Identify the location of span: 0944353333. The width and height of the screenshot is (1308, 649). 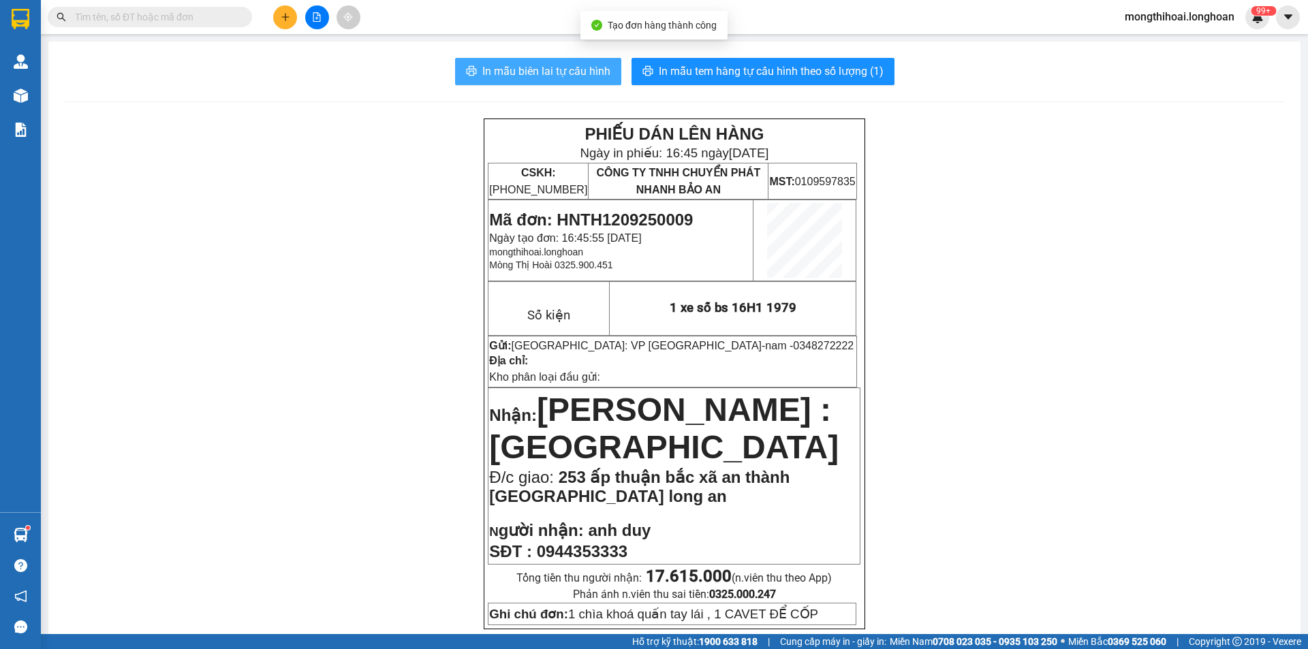
(582, 551).